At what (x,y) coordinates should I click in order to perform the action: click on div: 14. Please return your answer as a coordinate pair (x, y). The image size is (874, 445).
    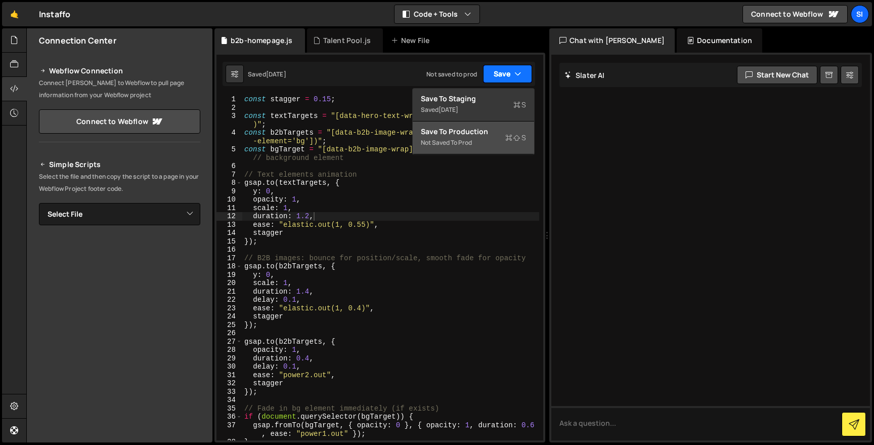
    Looking at the image, I should click on (229, 233).